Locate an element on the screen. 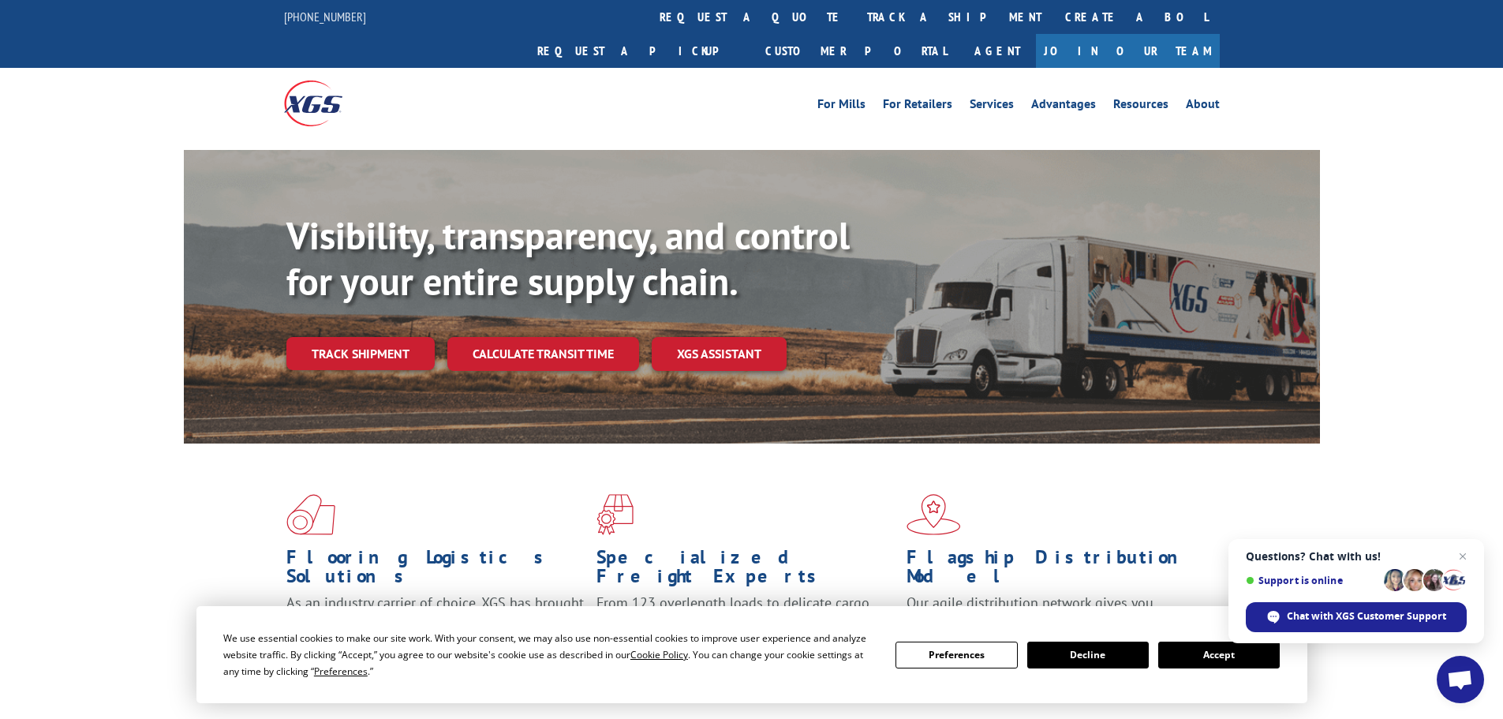 The width and height of the screenshot is (1503, 719). span: Support is online is located at coordinates (1312, 580).